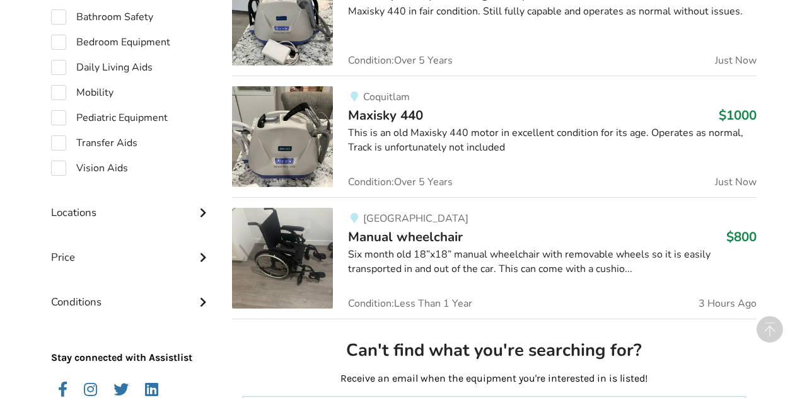 This screenshot has height=398, width=807. I want to click on img: transfer aids-maxisky 440, so click(282, 137).